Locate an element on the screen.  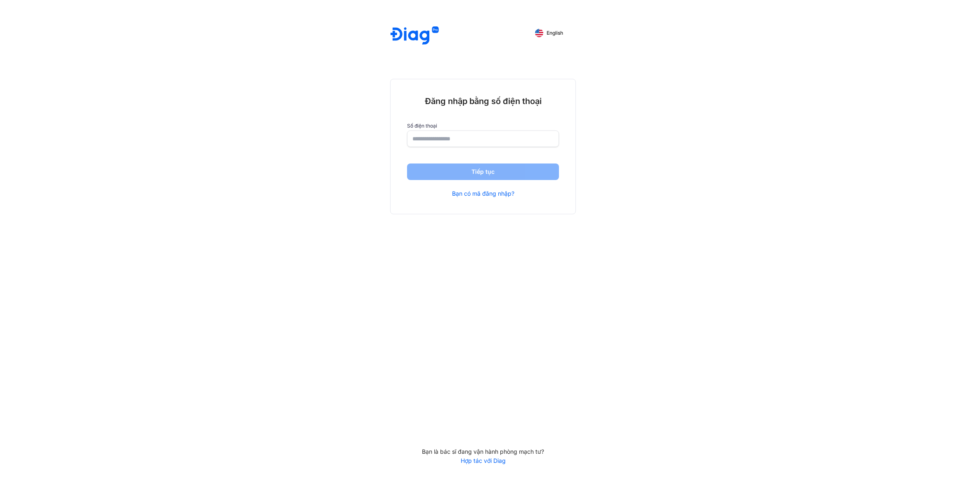
div: Bạn là bác sĩ đang vận hành phòng mạch tư? is located at coordinates (483, 452).